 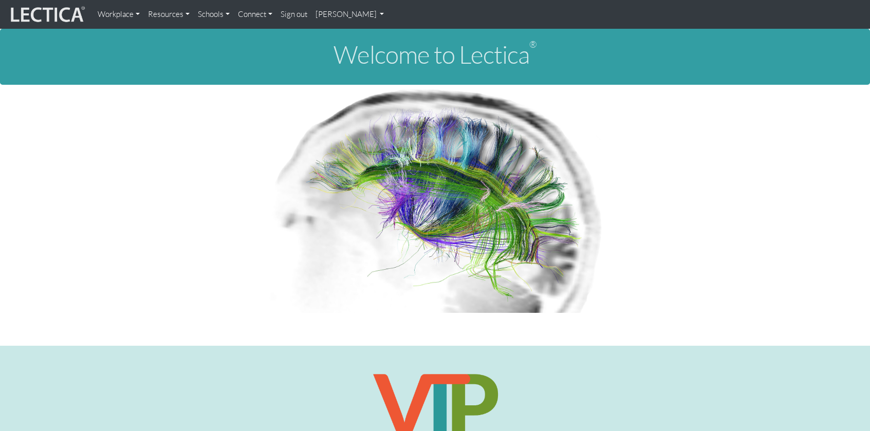 I want to click on img: lecticalive, so click(x=47, y=14).